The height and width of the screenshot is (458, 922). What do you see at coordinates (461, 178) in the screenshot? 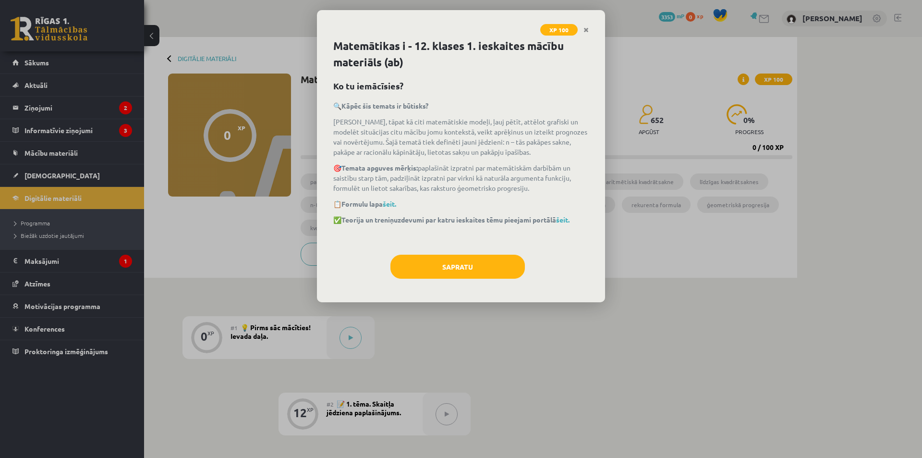
I see `p: 🎯 paplašināt izpratni par matemātiskām darbībām un saistību starp tām, padziļināt izpratni par vi...` at bounding box center [461, 178].